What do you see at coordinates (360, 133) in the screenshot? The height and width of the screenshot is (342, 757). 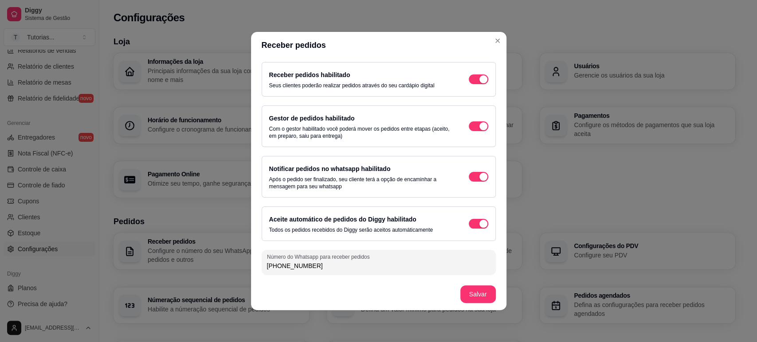 I see `p: Com o gestor habilitado você poderá mover os pedidos entre etapas (aceito, em preparo, saiu para ...` at bounding box center [360, 133].